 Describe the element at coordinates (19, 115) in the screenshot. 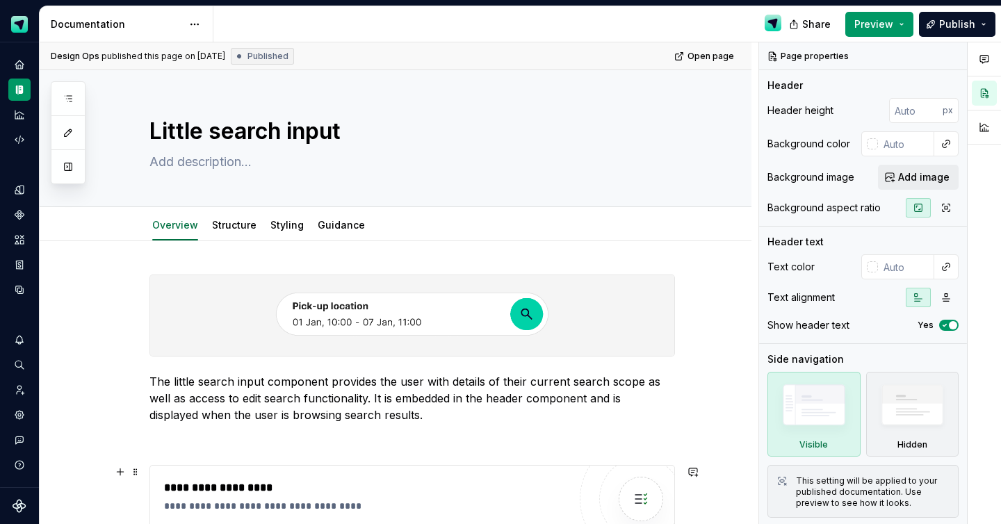

I see `a: Analytics` at that location.